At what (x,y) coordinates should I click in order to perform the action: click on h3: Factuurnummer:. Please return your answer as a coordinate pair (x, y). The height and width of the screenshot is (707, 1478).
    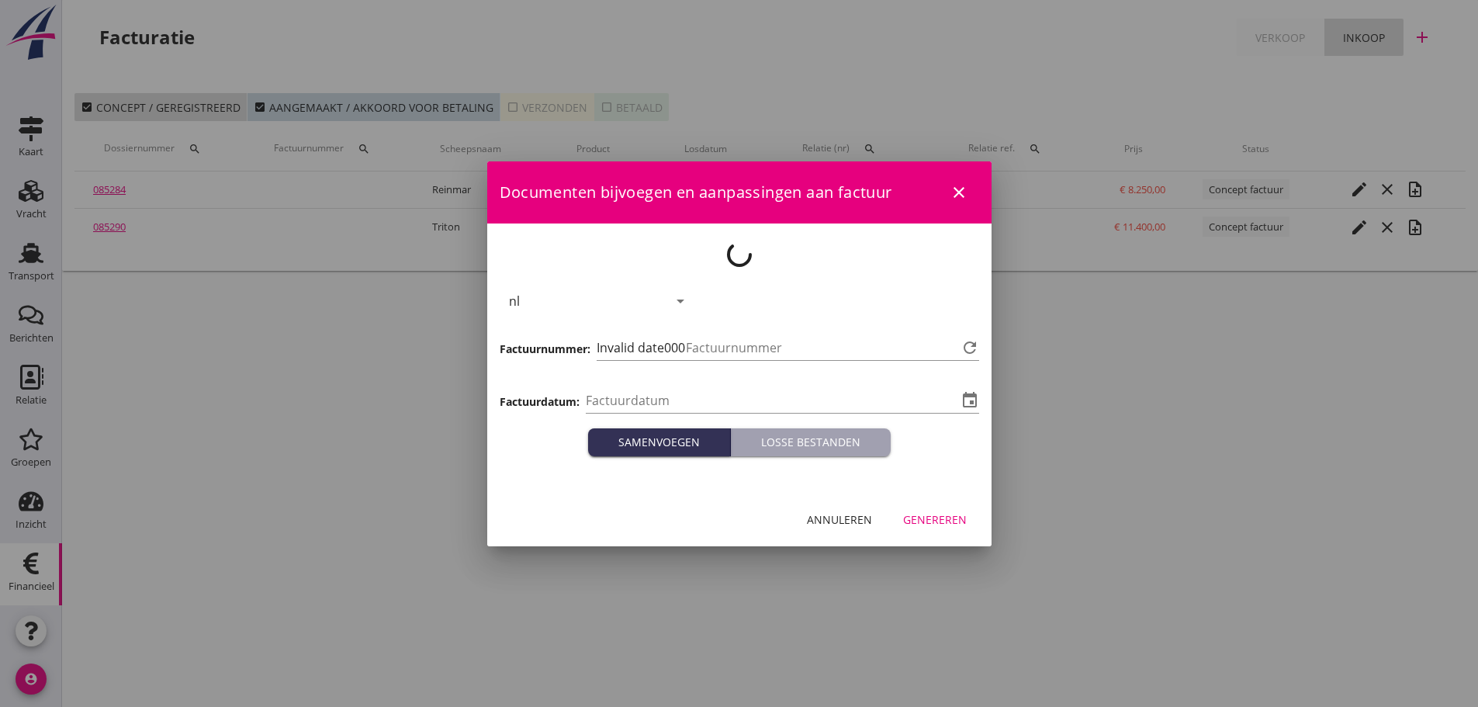
    Looking at the image, I should click on (545, 348).